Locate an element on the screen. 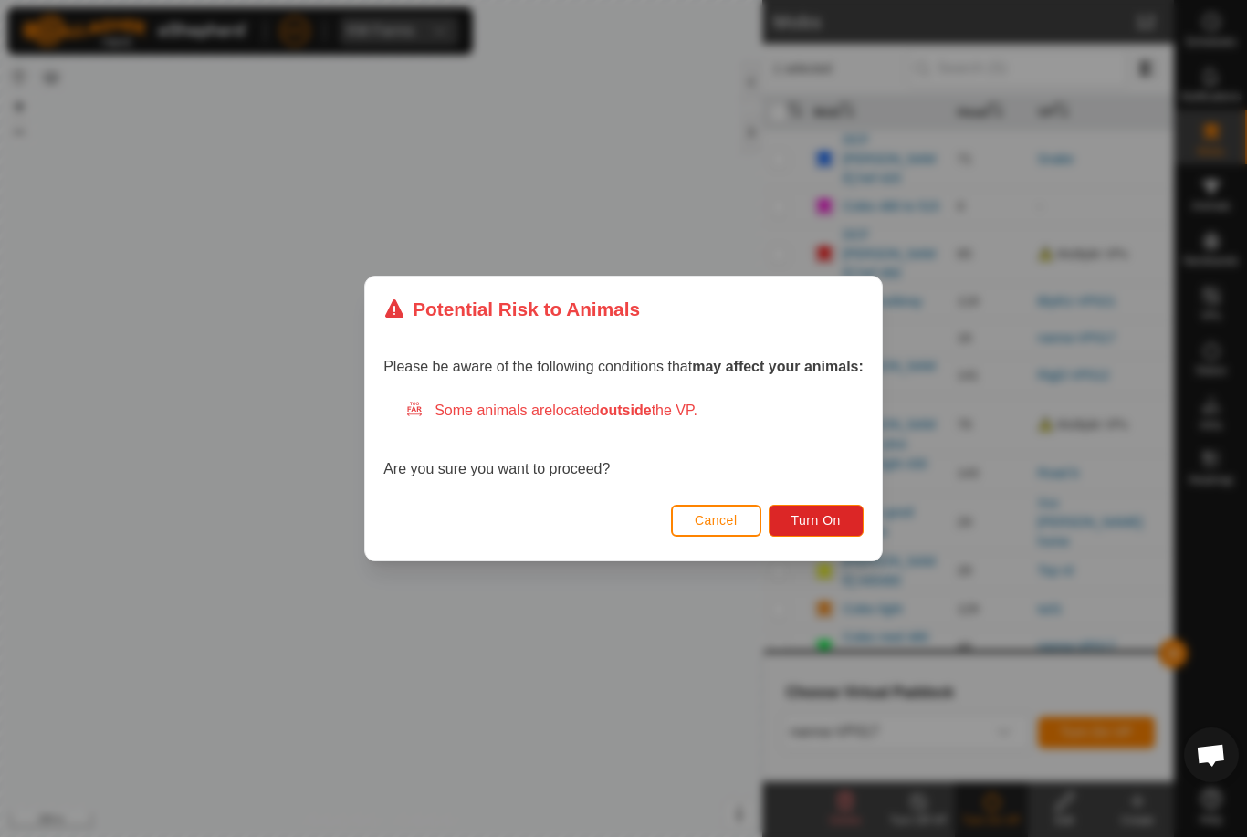 The image size is (1247, 837). div: Potential Risk to Animals is located at coordinates (511, 309).